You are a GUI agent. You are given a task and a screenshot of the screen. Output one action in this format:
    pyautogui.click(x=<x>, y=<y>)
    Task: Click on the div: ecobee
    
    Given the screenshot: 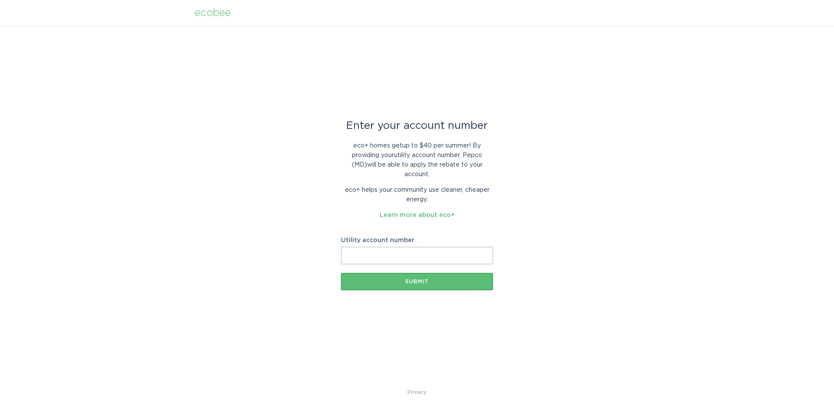 What is the action you would take?
    pyautogui.click(x=212, y=13)
    